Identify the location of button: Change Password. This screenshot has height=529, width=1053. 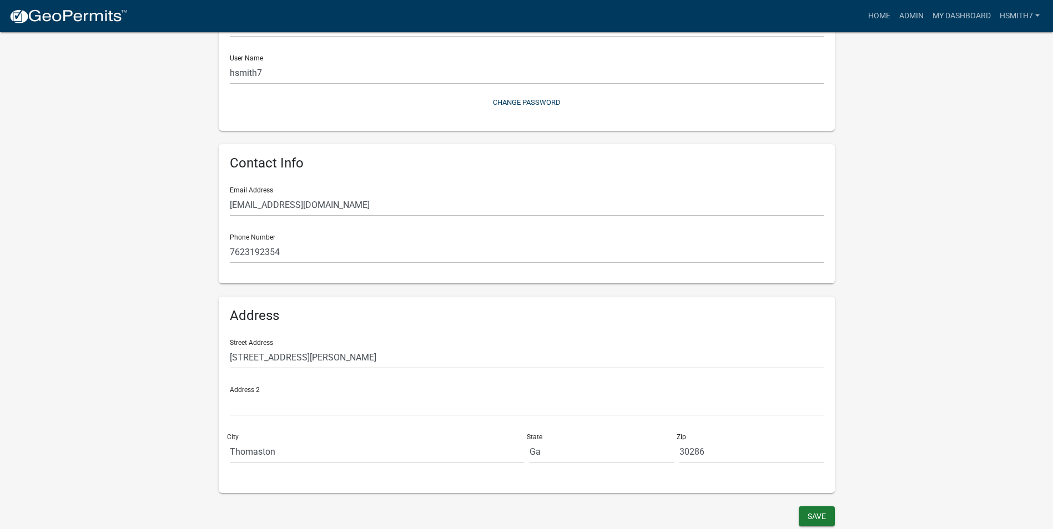
(527, 102).